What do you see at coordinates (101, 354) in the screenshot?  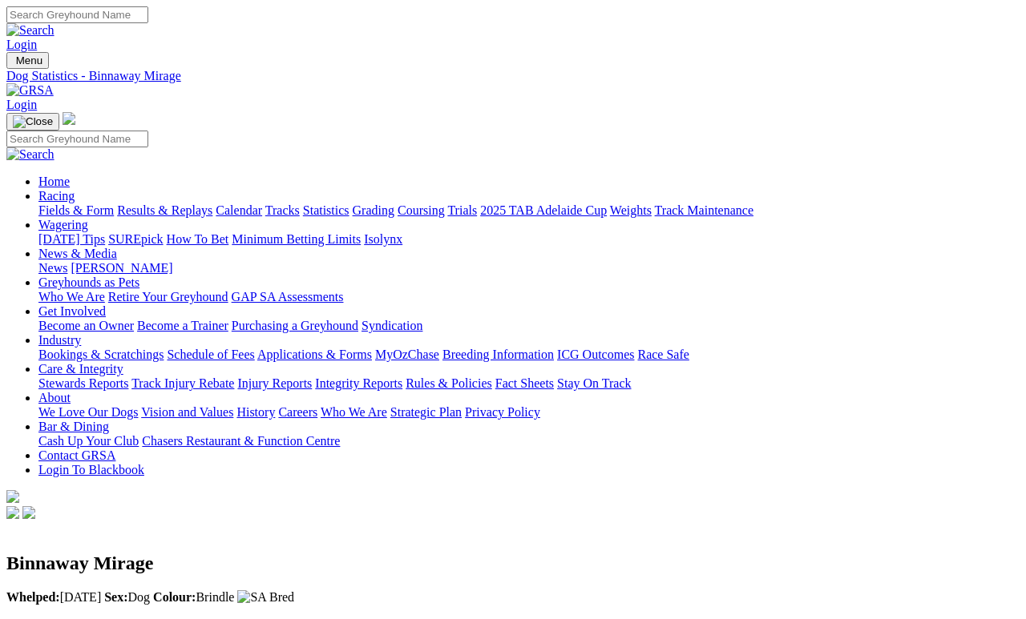 I see `a: Bookings & Scratchings` at bounding box center [101, 354].